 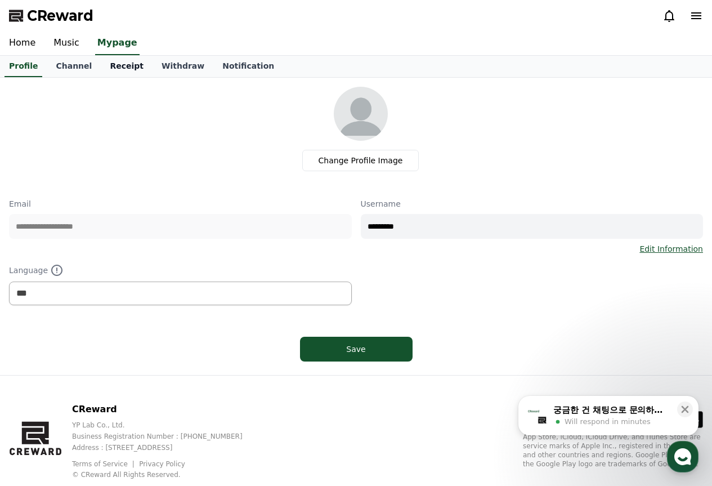 What do you see at coordinates (166, 425) in the screenshot?
I see `p: YP Lab Co., Ltd.` at bounding box center [166, 425].